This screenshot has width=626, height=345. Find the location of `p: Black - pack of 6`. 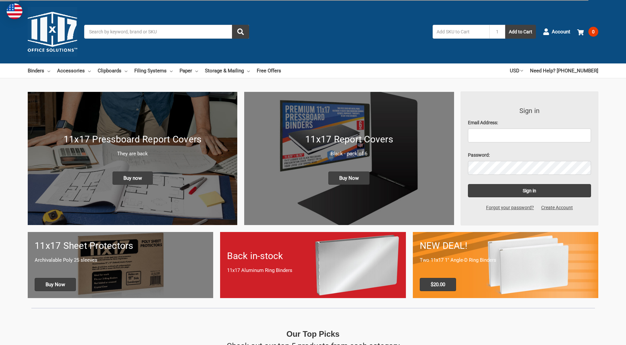

p: Black - pack of 6 is located at coordinates (349, 154).